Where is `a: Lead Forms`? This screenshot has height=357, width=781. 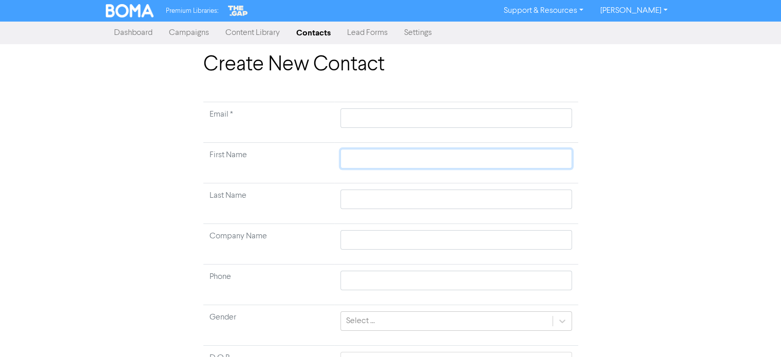
a: Lead Forms is located at coordinates (367, 33).